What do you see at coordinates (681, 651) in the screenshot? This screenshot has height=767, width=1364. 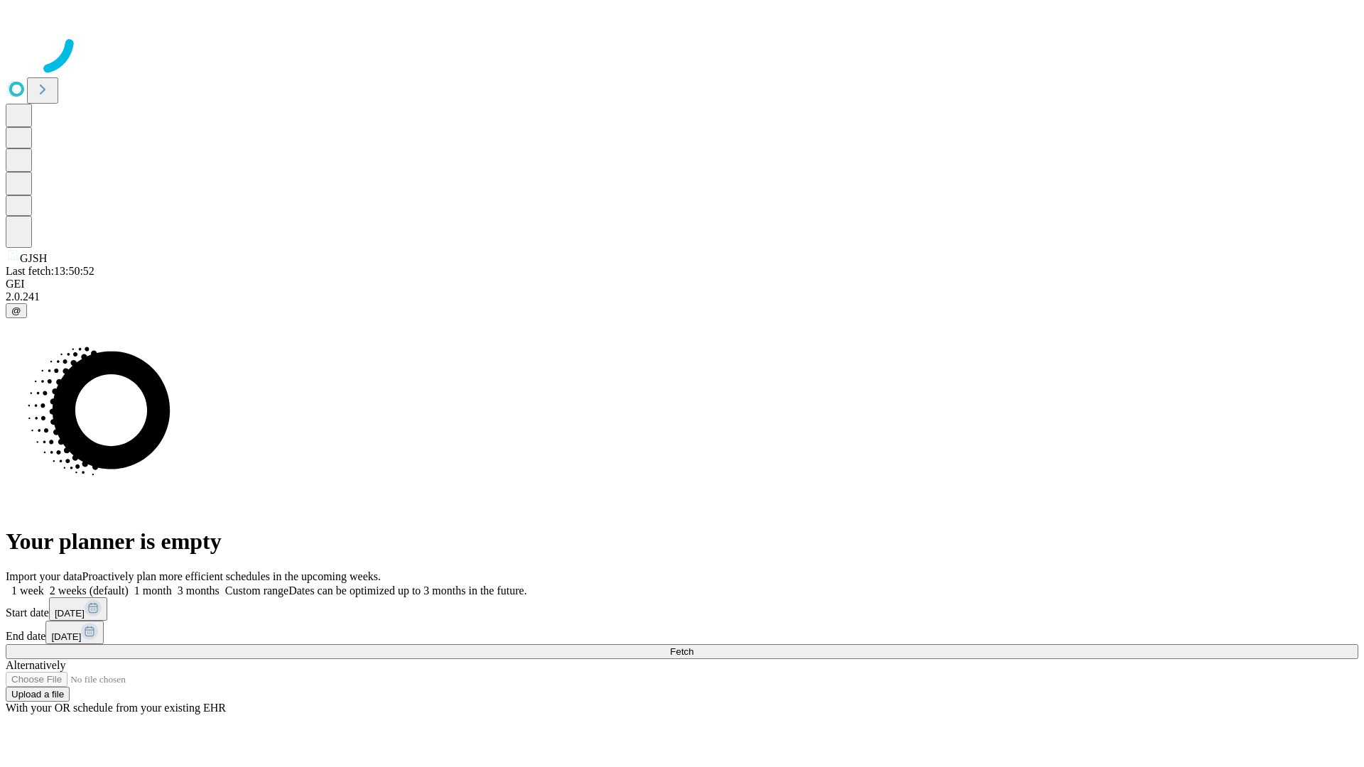 I see `span: Fetch` at bounding box center [681, 651].